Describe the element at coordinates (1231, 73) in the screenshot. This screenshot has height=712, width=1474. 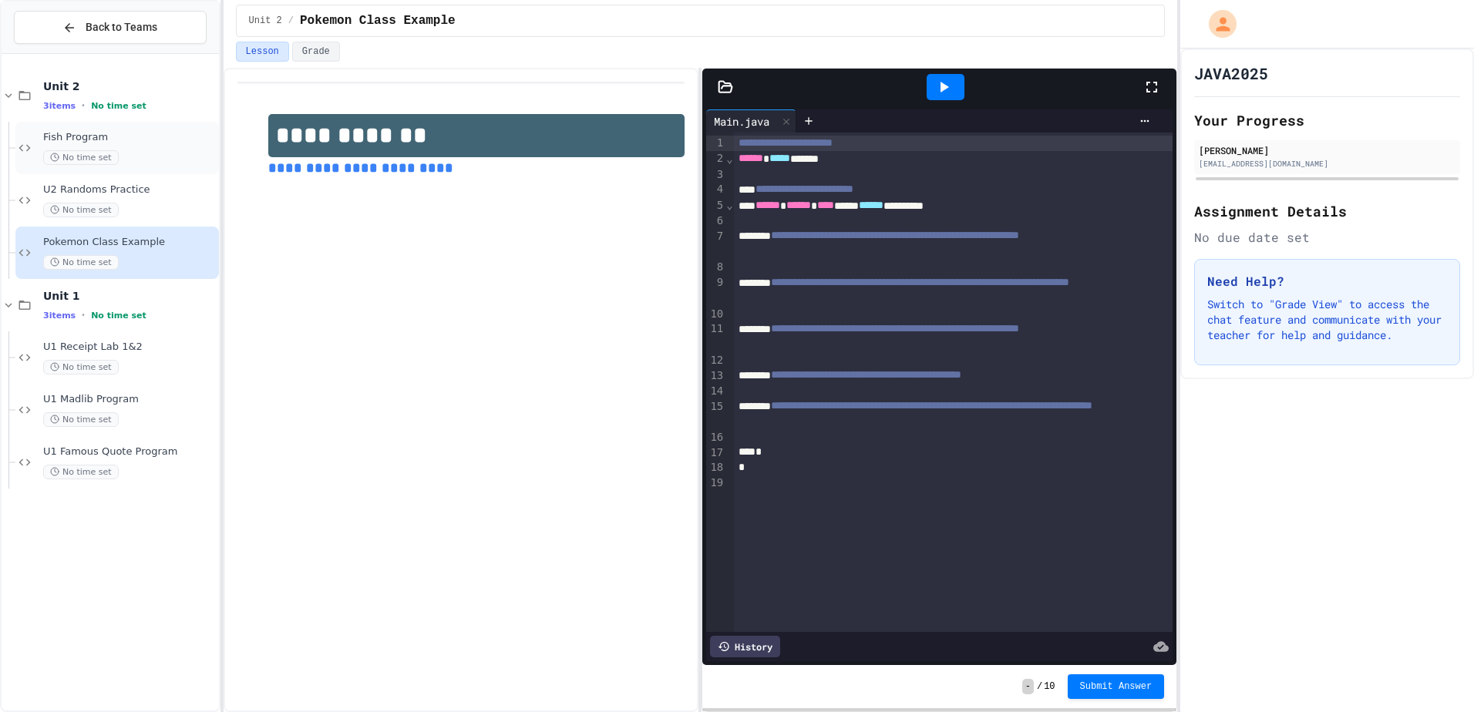
I see `h1: JAVA2025` at that location.